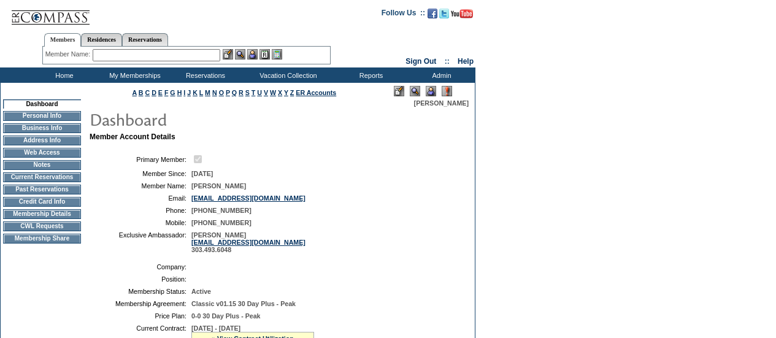  Describe the element at coordinates (140, 210) in the screenshot. I see `td: Phone:` at that location.